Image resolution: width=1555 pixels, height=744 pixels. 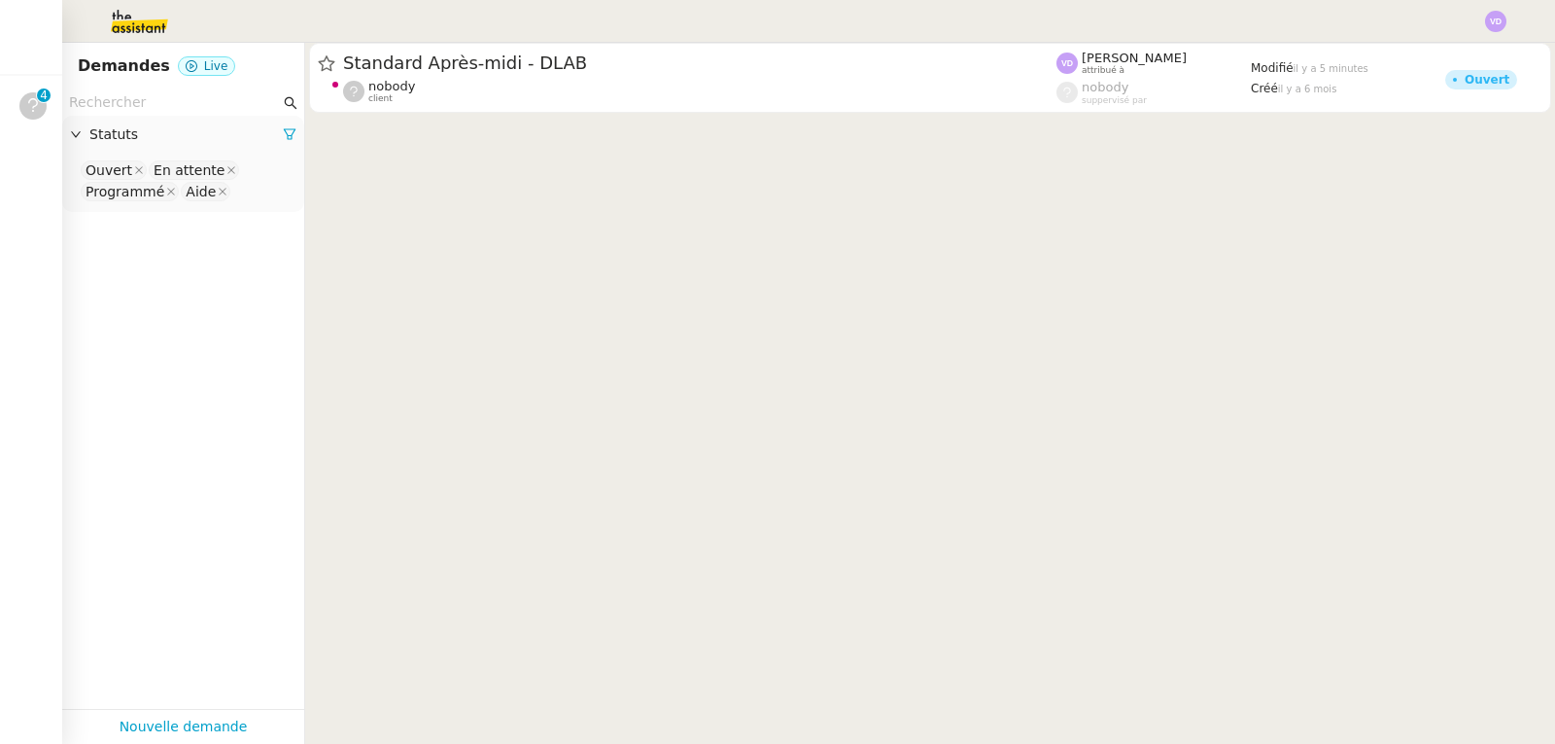 I want to click on div: Programmé, so click(x=124, y=192).